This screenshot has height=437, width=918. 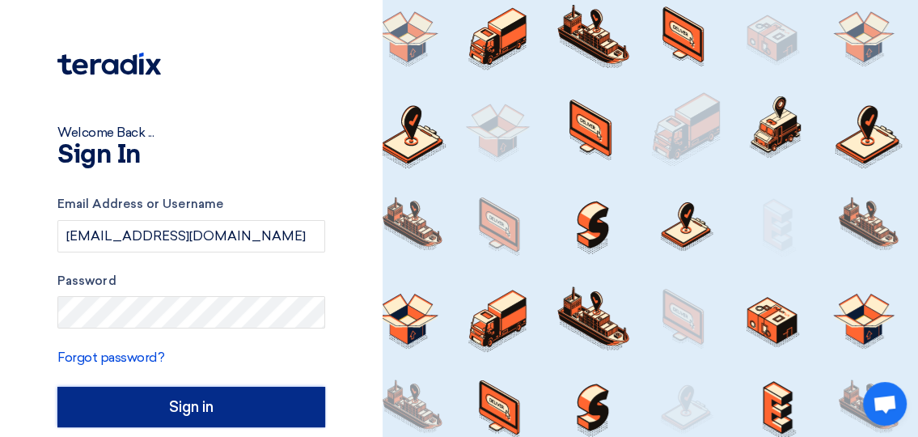 What do you see at coordinates (191, 407) in the screenshot?
I see `input: Sign in` at bounding box center [191, 407].